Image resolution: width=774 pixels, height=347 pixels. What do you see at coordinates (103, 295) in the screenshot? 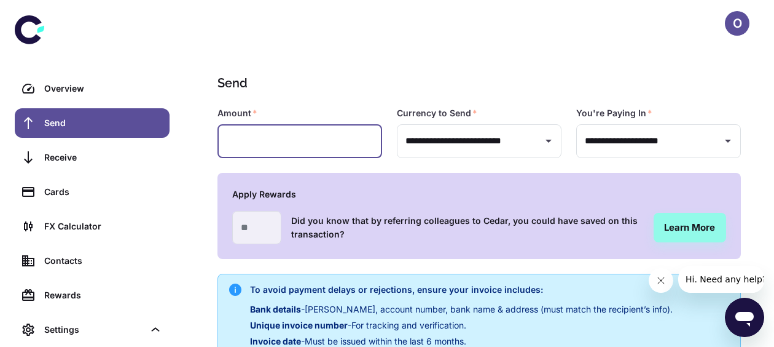
I see `div: Rewards` at bounding box center [103, 295].